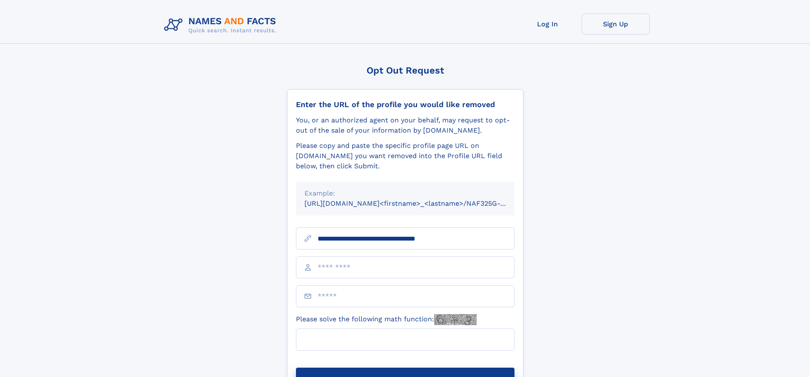 This screenshot has width=810, height=377. I want to click on div: Enter the URL of the profile you would like removed, so click(405, 105).